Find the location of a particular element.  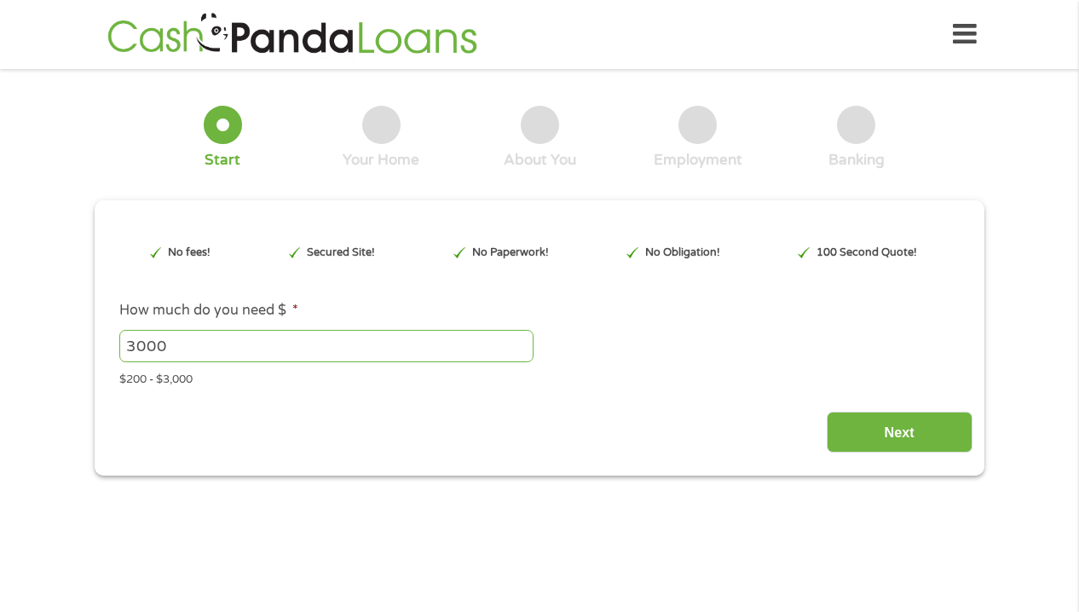

div: Your Home is located at coordinates (381, 160).